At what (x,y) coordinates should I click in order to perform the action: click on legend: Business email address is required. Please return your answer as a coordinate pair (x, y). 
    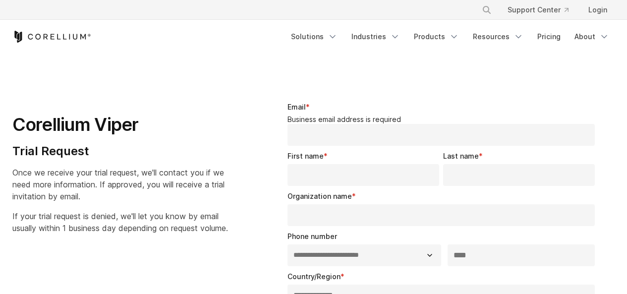
    Looking at the image, I should click on (443, 119).